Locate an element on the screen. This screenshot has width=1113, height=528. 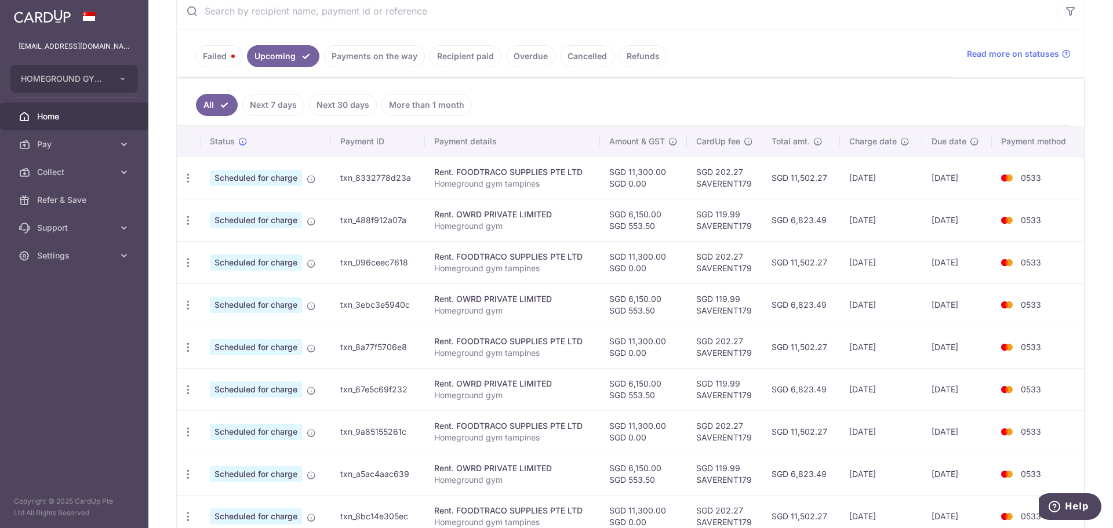
span: Home is located at coordinates (75, 117).